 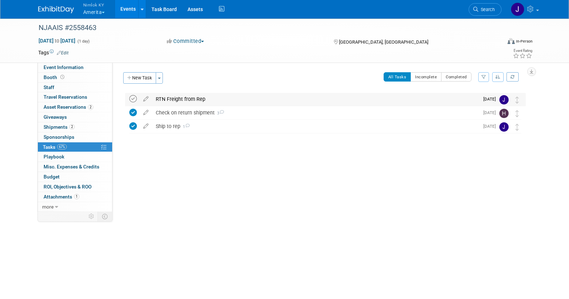 What do you see at coordinates (65, 97) in the screenshot?
I see `span: Travel Reservations` at bounding box center [65, 97].